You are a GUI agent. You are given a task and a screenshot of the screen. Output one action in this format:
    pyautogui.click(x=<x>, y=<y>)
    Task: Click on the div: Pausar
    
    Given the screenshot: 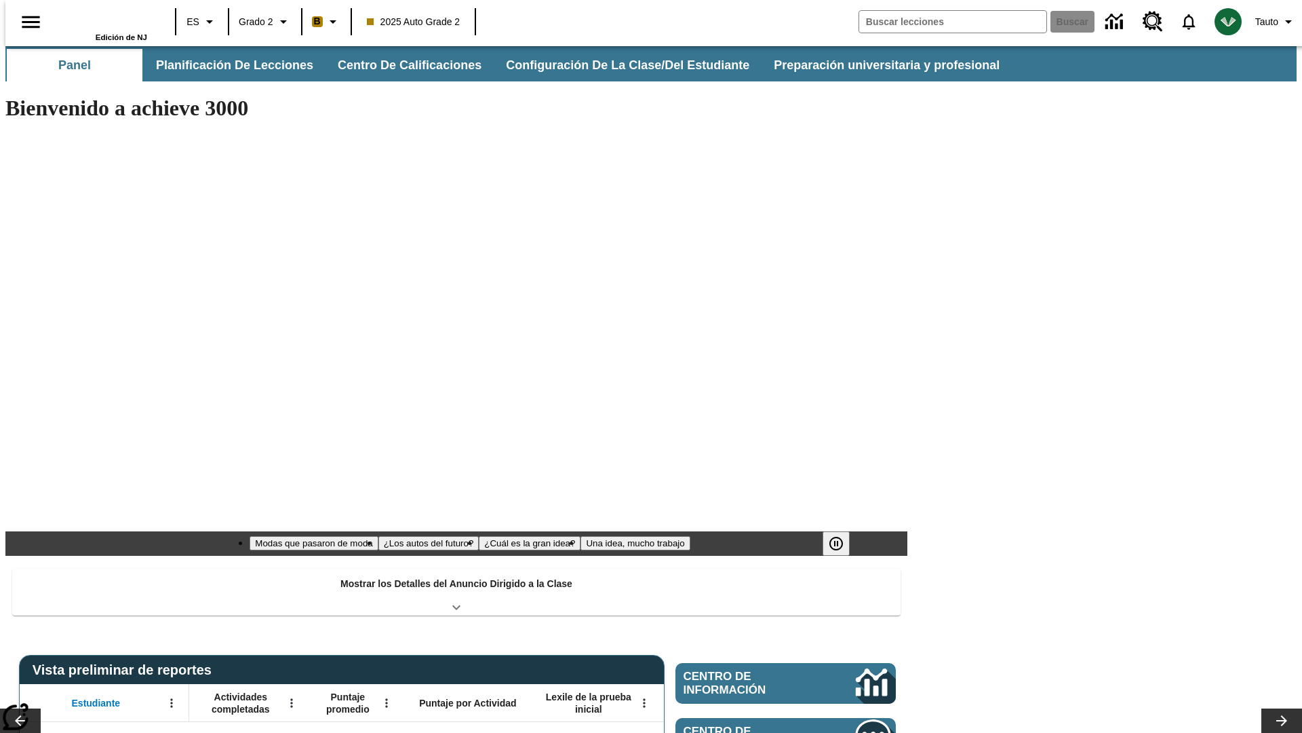 What is the action you would take?
    pyautogui.click(x=843, y=543)
    